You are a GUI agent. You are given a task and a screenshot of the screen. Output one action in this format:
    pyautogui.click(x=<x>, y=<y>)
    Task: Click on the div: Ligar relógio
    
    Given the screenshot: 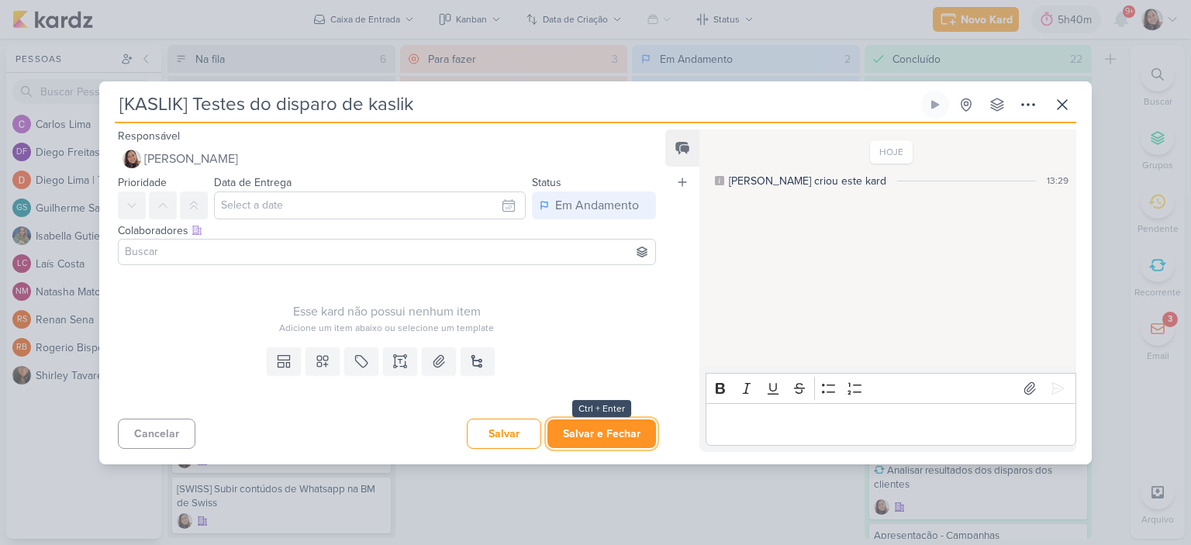 What is the action you would take?
    pyautogui.click(x=935, y=105)
    